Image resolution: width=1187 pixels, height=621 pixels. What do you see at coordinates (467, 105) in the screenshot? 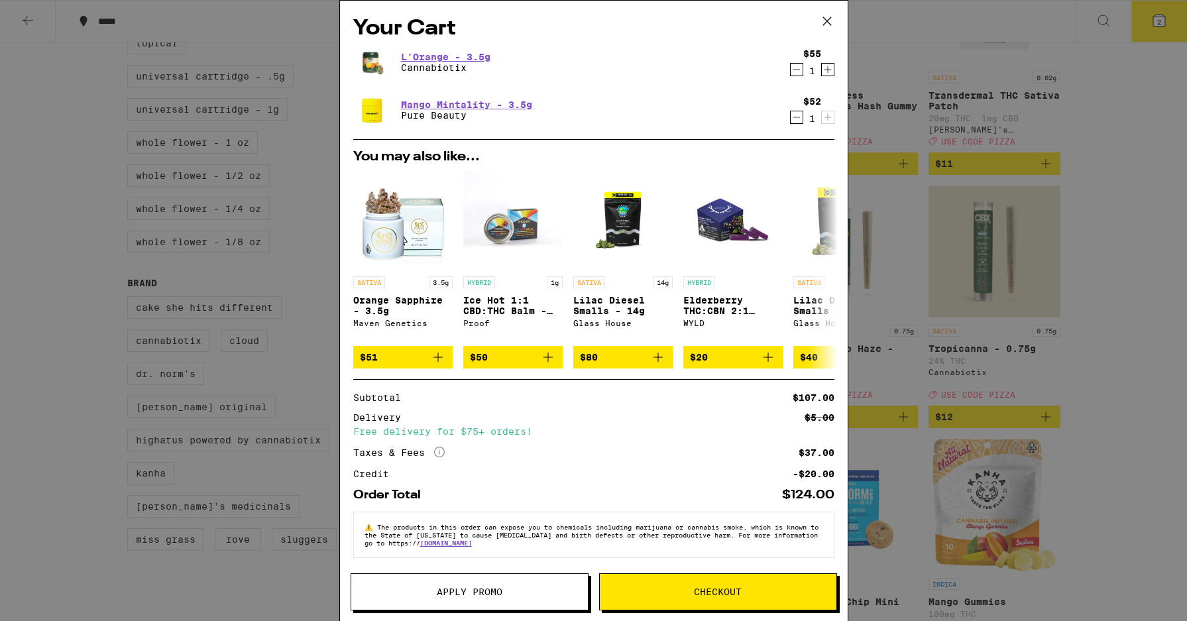
I see `a: Mango Mintality - 3.5g` at bounding box center [467, 105].